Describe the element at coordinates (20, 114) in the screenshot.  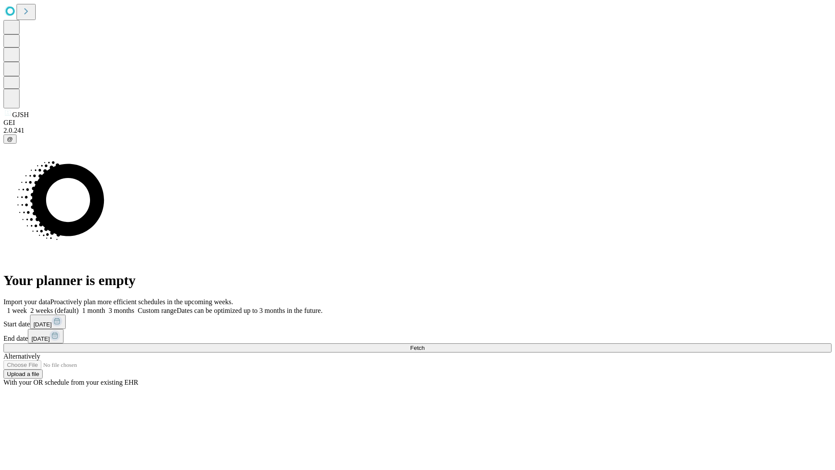
I see `span: GJSH` at that location.